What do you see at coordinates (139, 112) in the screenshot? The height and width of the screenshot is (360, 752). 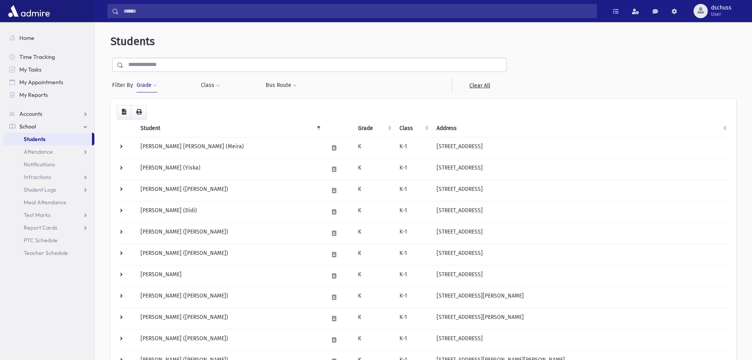 I see `button: Print` at bounding box center [139, 112].